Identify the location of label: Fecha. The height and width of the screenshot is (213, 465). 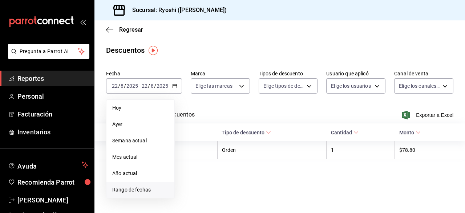
(144, 73).